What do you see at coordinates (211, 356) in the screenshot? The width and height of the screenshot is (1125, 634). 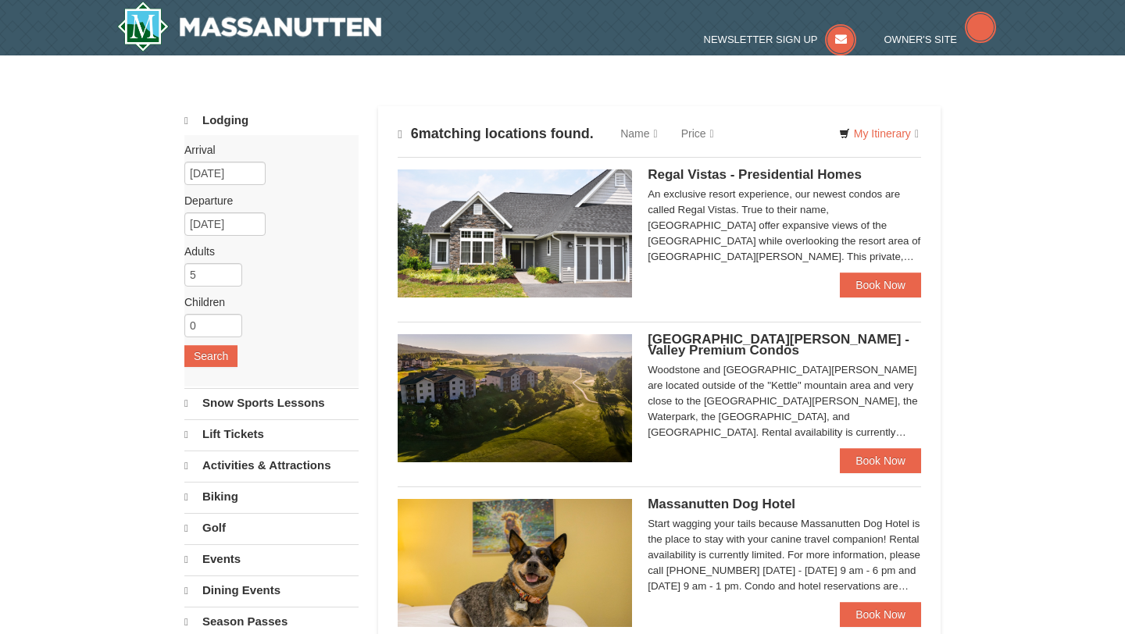 I see `button: Search` at bounding box center [211, 356].